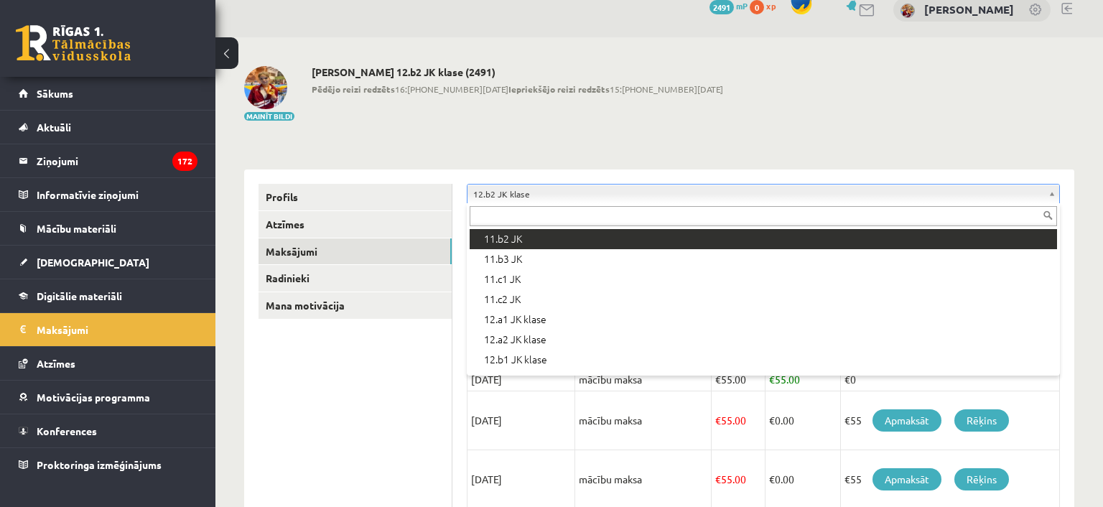 The height and width of the screenshot is (507, 1103). What do you see at coordinates (764, 259) in the screenshot?
I see `div: 11.b3 JK` at bounding box center [764, 259].